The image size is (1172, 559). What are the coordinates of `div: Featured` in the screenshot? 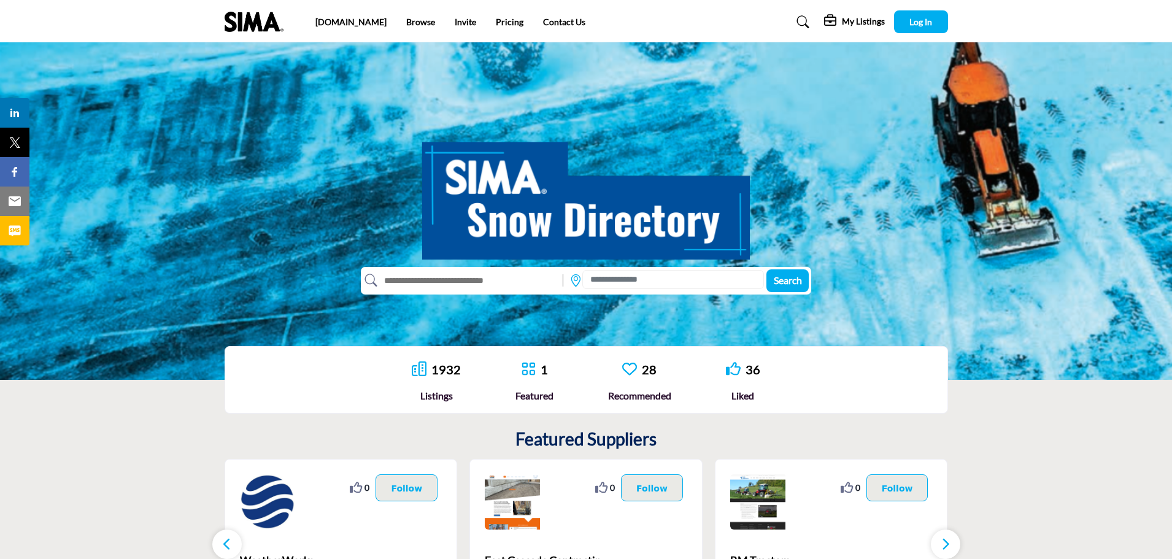 It's located at (535, 396).